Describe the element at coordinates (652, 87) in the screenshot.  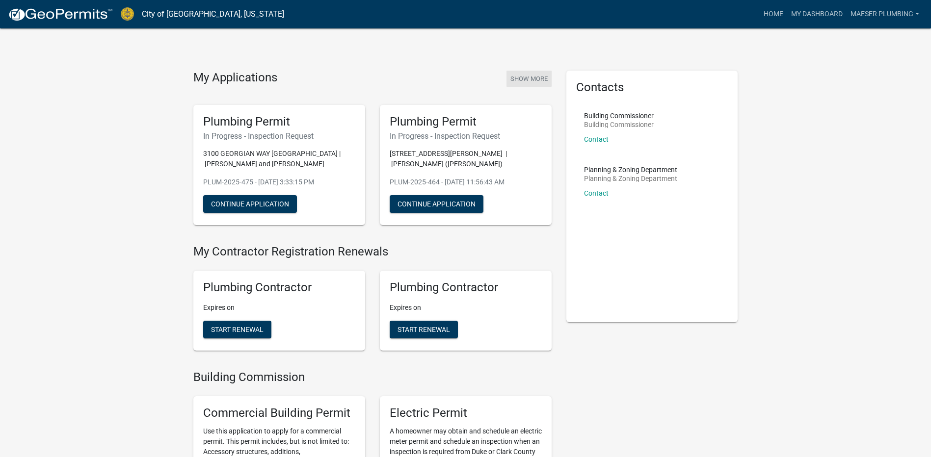
I see `h5: Contacts` at that location.